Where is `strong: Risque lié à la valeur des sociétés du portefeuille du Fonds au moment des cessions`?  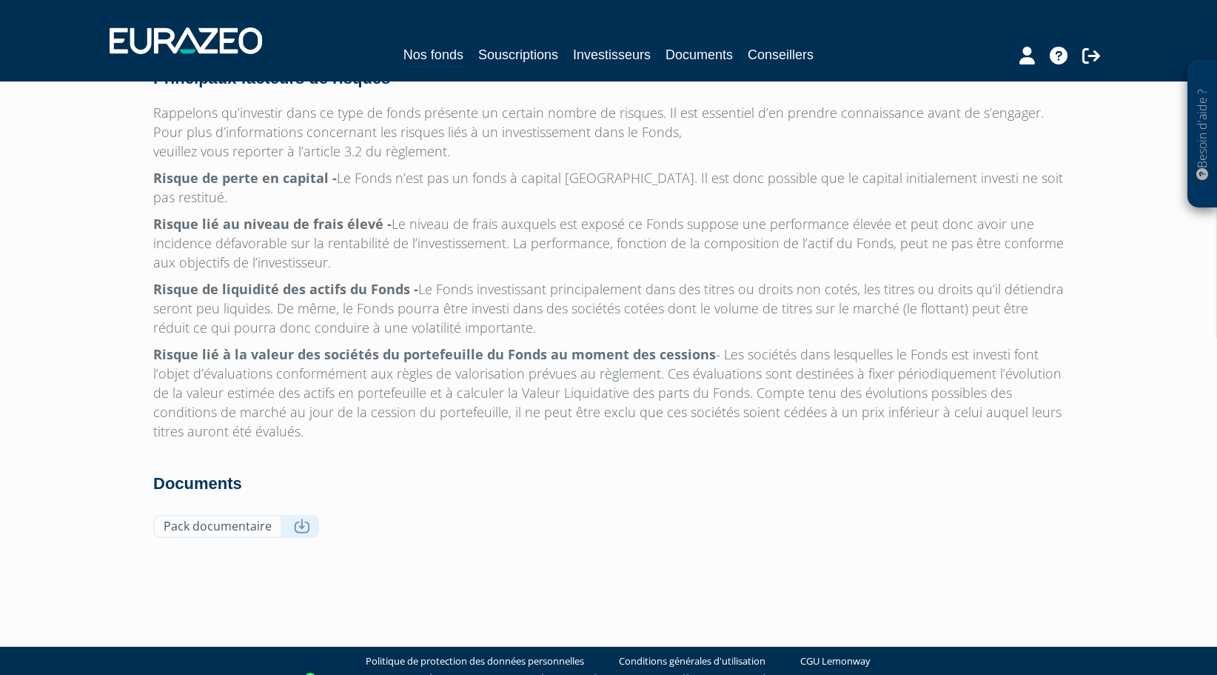 strong: Risque lié à la valeur des sociétés du portefeuille du Fonds au moment des cessions is located at coordinates (435, 354).